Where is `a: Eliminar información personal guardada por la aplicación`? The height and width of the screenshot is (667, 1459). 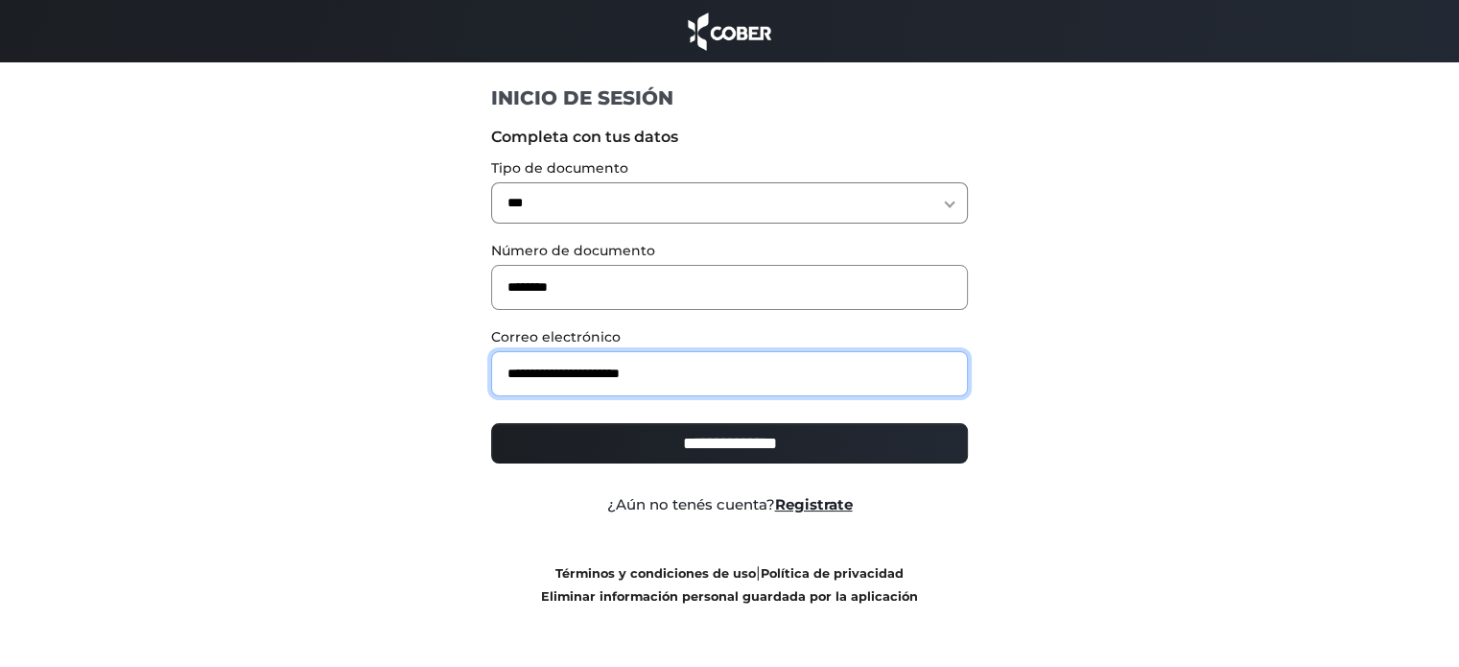 a: Eliminar información personal guardada por la aplicación is located at coordinates (729, 596).